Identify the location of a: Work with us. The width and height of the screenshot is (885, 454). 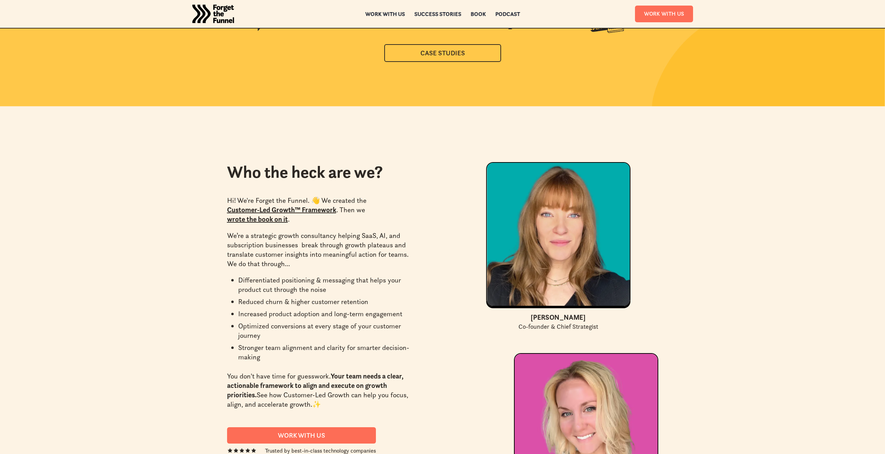
(385, 14).